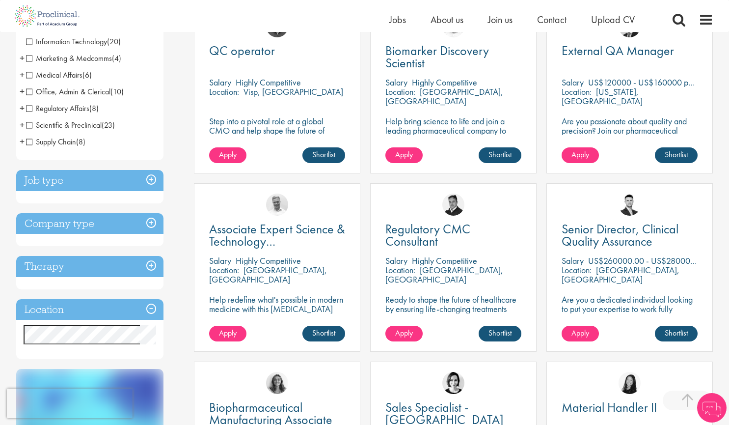 This screenshot has height=425, width=729. What do you see at coordinates (630, 383) in the screenshot?
I see `img: Numhom Sudsok` at bounding box center [630, 383].